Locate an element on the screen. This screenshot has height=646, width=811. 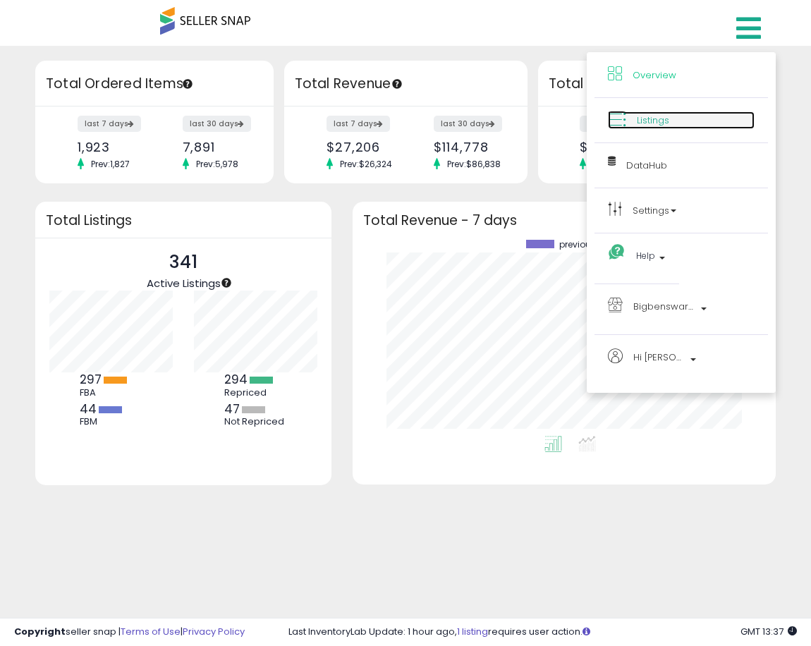
div: Repriced is located at coordinates (256, 393).